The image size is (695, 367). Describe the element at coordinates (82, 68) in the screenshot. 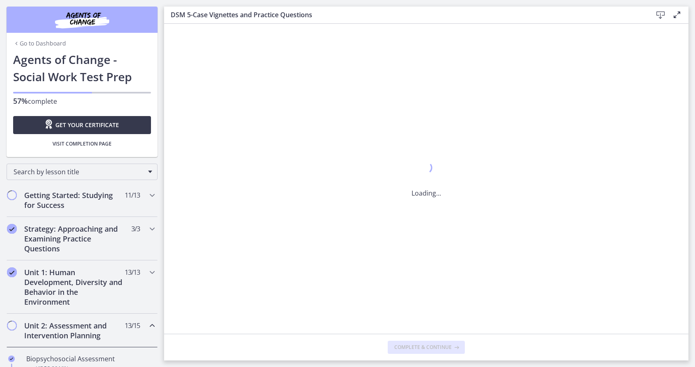

I see `h1: Agents of Change - Social Work Test Prep` at that location.